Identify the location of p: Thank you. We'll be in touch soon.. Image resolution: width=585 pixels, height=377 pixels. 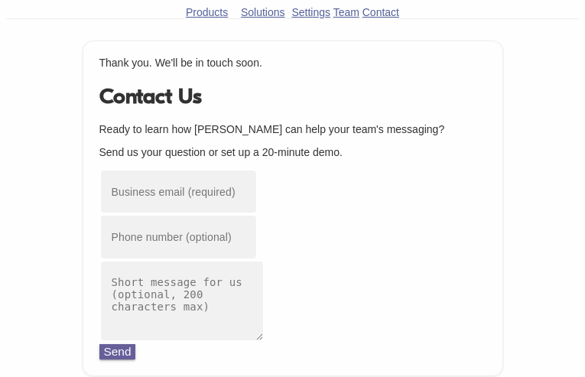
(293, 63).